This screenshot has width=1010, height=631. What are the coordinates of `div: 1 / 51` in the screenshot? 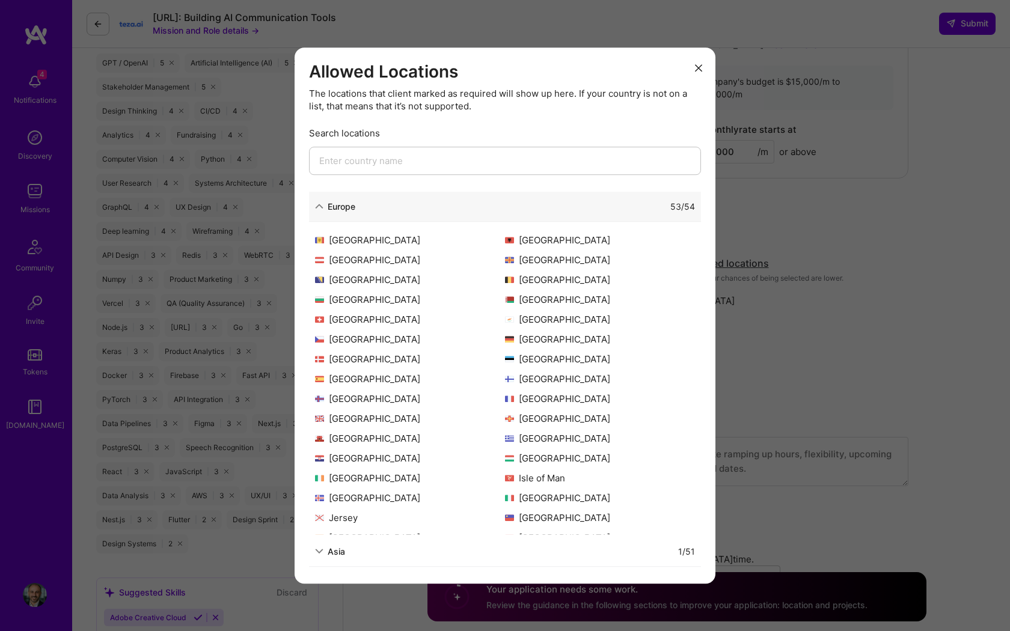 It's located at (687, 551).